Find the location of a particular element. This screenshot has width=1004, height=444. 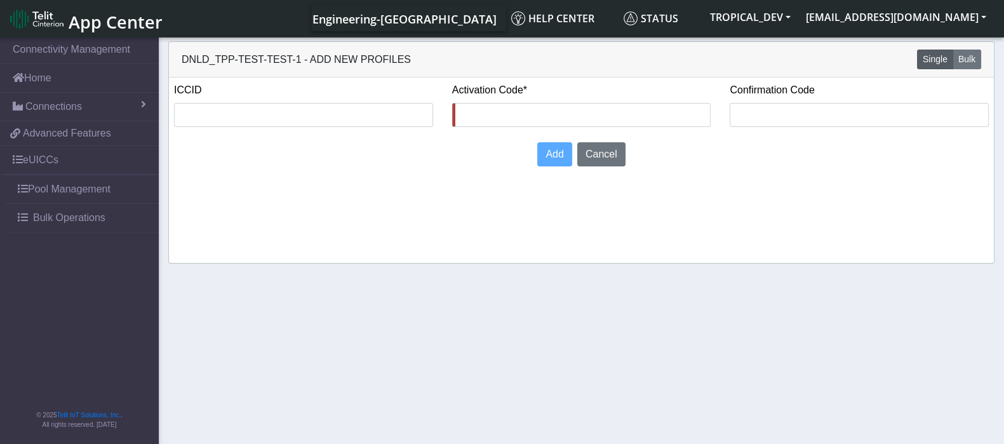

a: Status is located at coordinates (660, 18).